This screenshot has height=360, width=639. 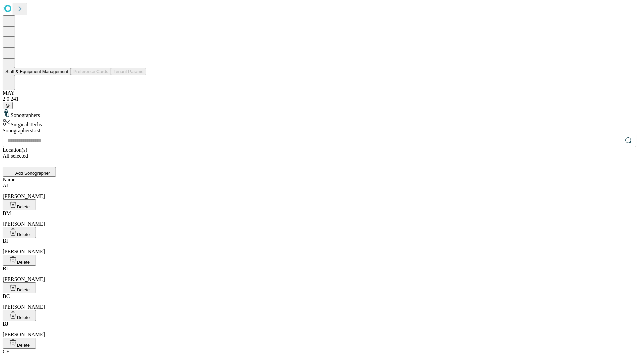 I want to click on span: BC, so click(x=6, y=296).